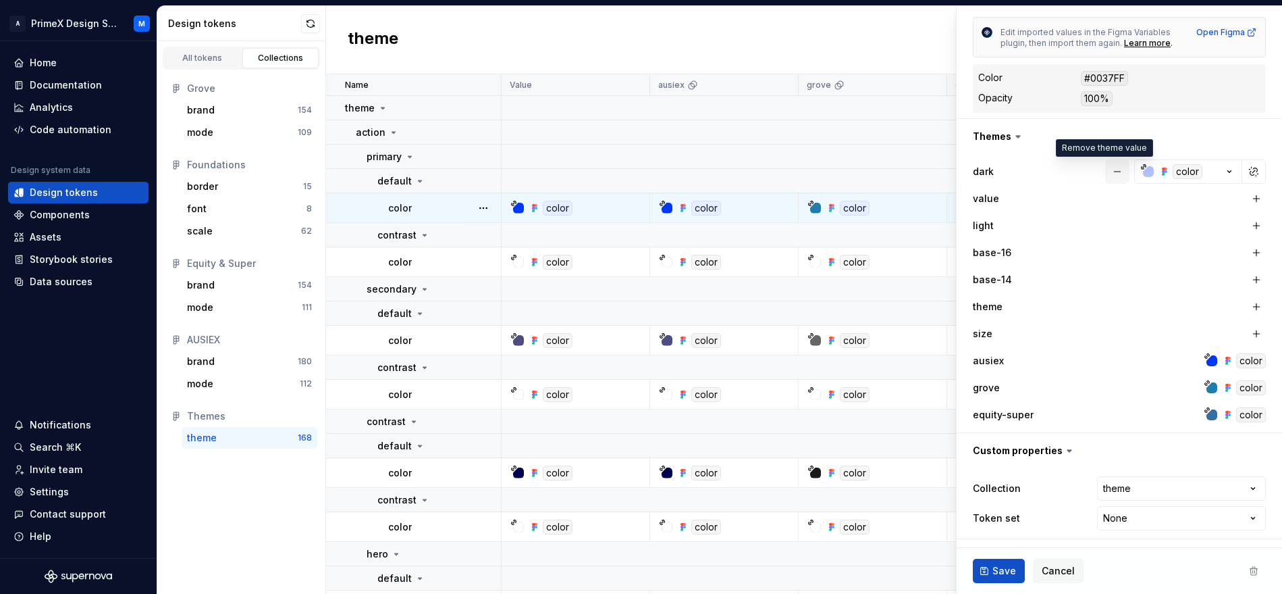 Image resolution: width=1282 pixels, height=594 pixels. What do you see at coordinates (1087, 37) in the screenshot?
I see `span: Edit imported values in the Figma Variables plugin, then import them again.` at bounding box center [1087, 37].